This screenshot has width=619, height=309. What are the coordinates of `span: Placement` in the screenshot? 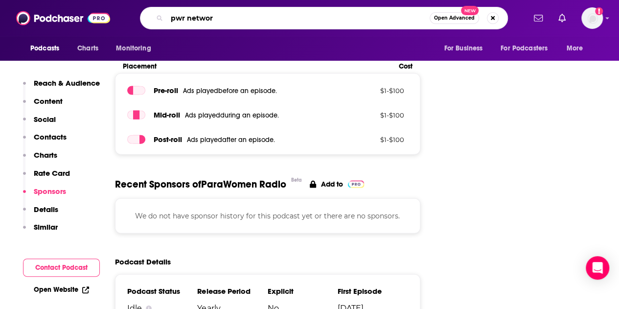 It's located at (257, 66).